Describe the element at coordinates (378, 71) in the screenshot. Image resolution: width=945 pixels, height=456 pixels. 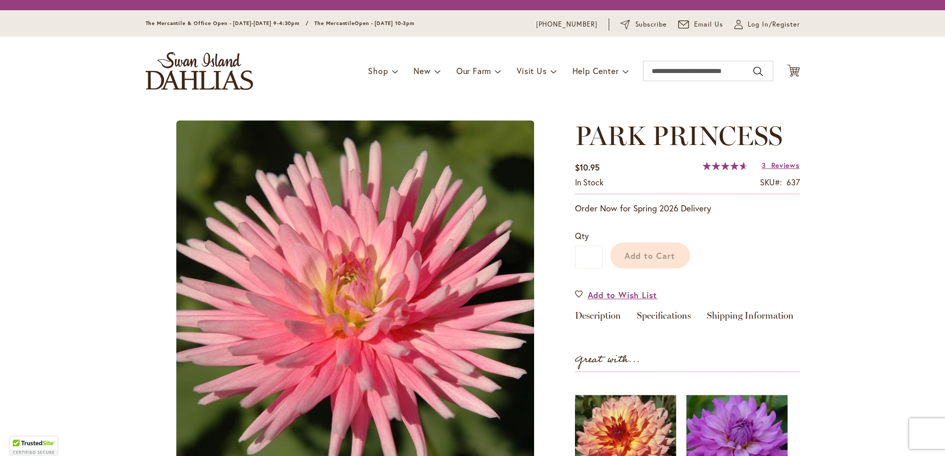
I see `span: Shop` at that location.